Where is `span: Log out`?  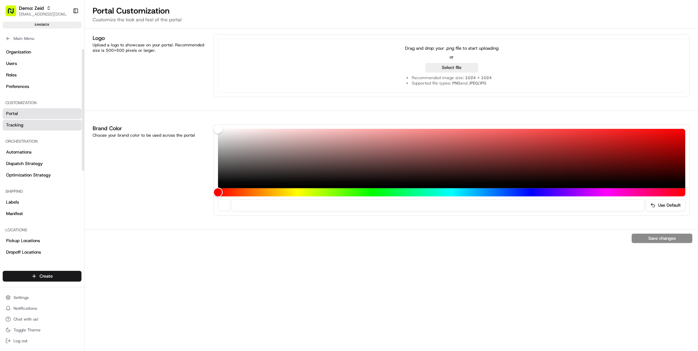 span: Log out is located at coordinates (20, 341).